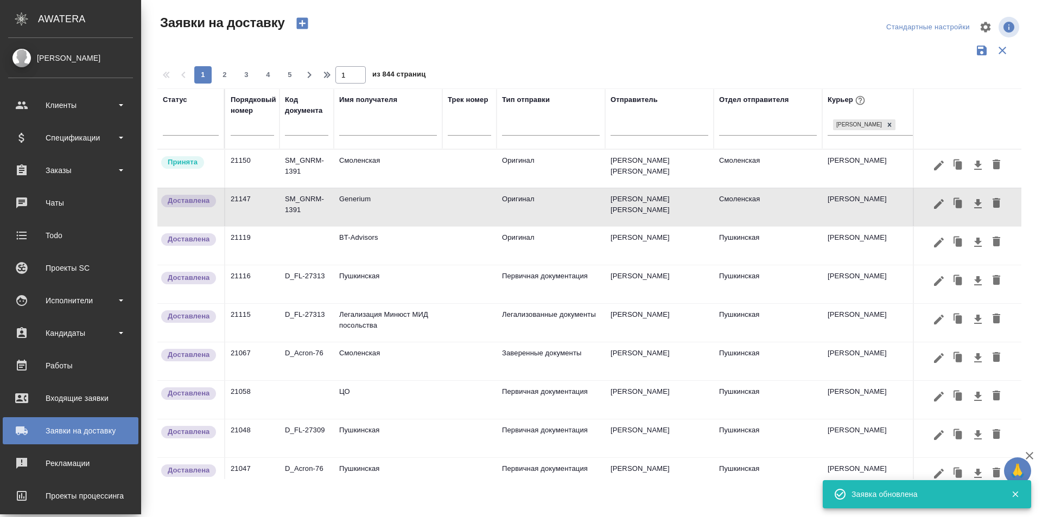 The image size is (1042, 517). What do you see at coordinates (388, 400) in the screenshot?
I see `td: ЦО` at bounding box center [388, 400].